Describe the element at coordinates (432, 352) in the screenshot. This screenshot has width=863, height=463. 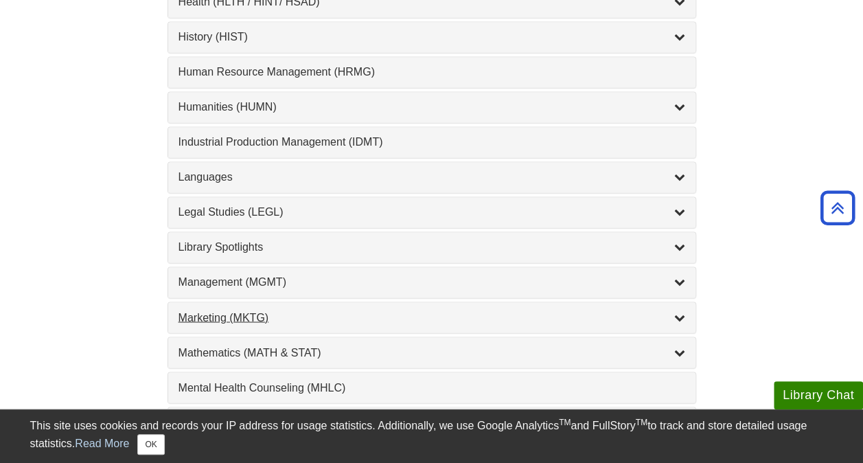
I see `div: Mathematics (MATH & STAT)` at that location.